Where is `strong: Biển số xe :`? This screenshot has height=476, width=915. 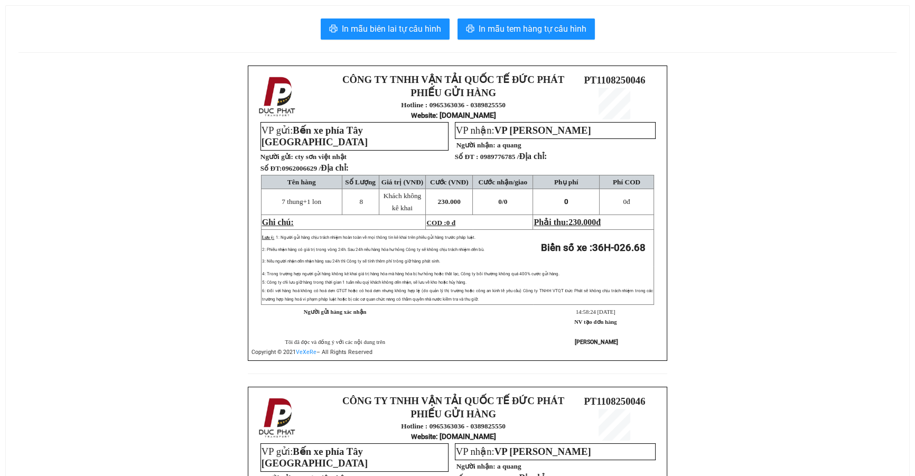 strong: Biển số xe : is located at coordinates (593, 248).